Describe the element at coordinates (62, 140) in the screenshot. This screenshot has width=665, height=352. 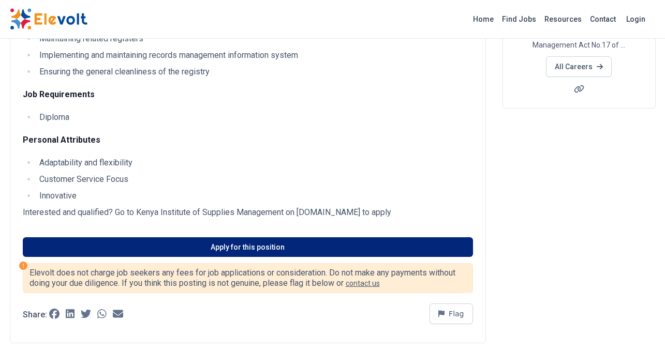
I see `strong: Personal Attributes` at that location.